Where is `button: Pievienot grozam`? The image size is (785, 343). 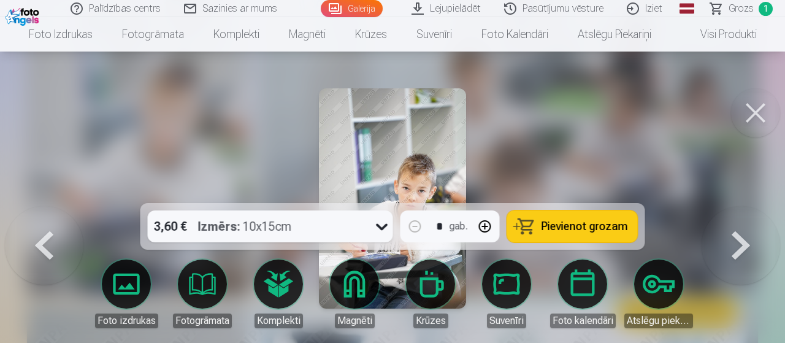 button: Pievienot grozam is located at coordinates (572, 226).